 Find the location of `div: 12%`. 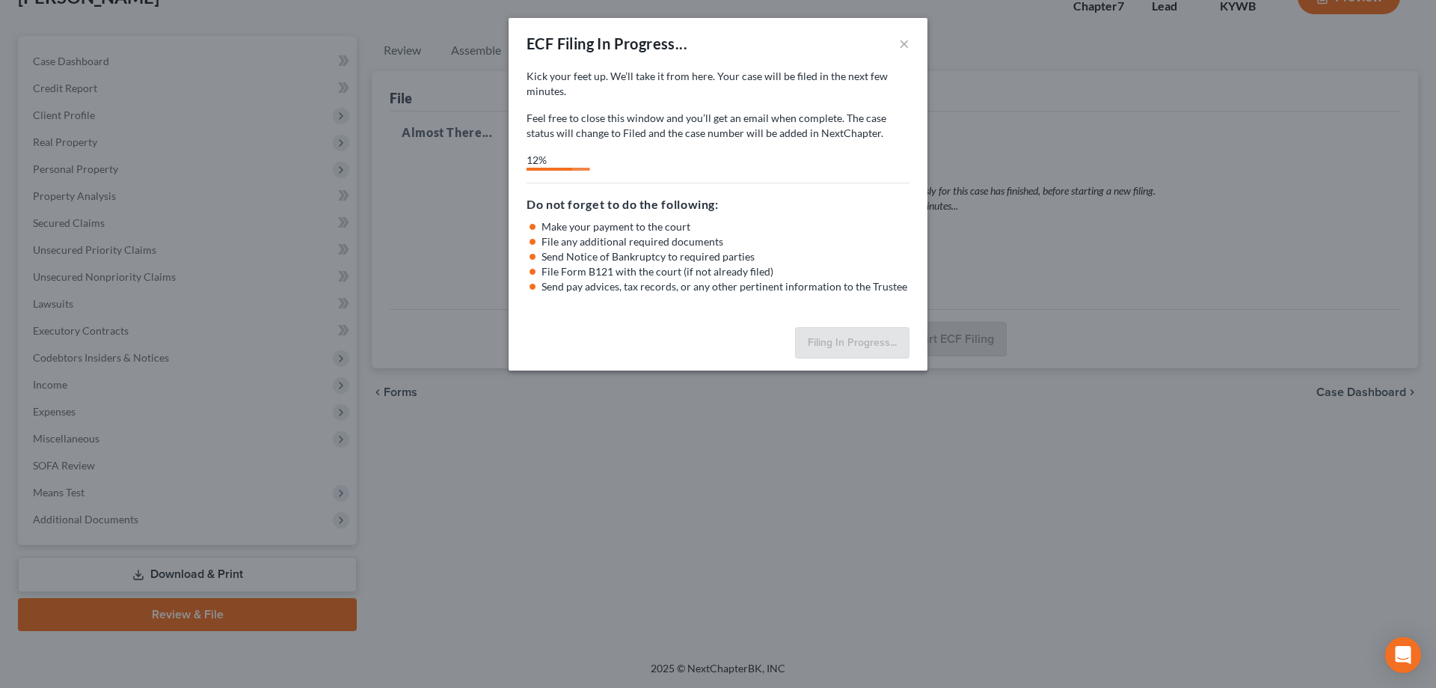

div: 12% is located at coordinates (549, 160).